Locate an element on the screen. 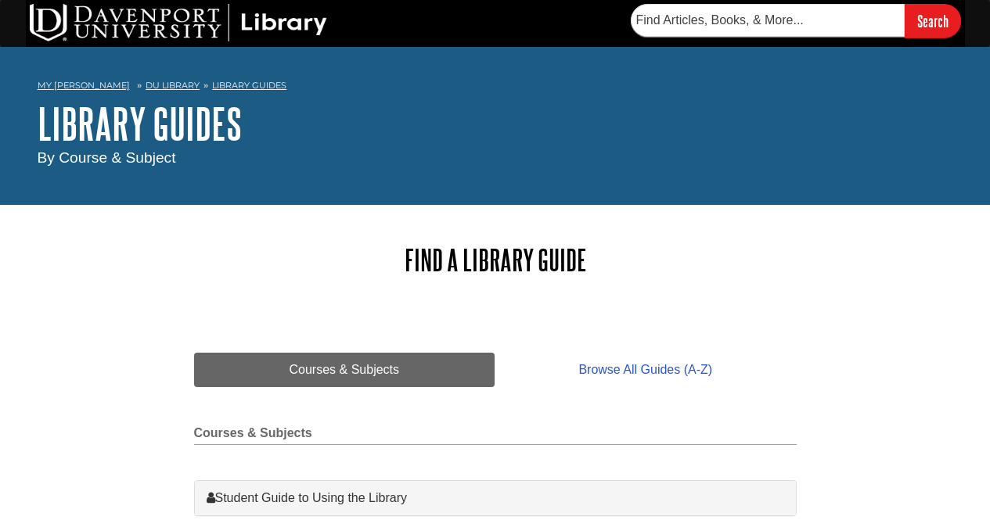 Image resolution: width=990 pixels, height=520 pixels. a: Student Guide to Using the Library is located at coordinates (495, 498).